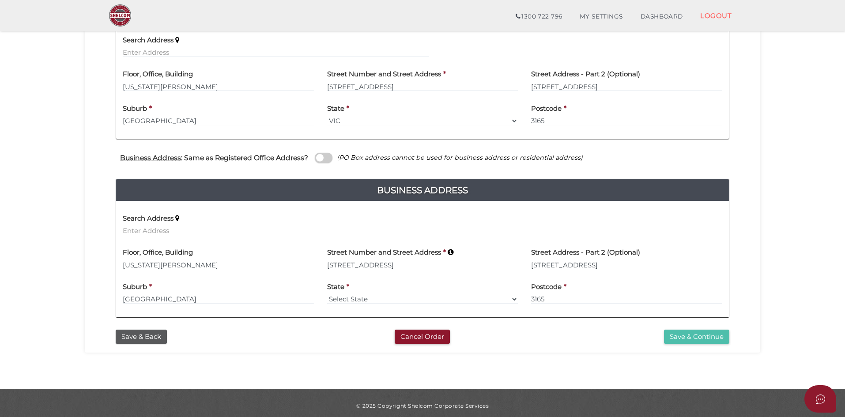 This screenshot has width=845, height=417. I want to click on i: (PO Box address cannot be used for business address or residential address), so click(460, 158).